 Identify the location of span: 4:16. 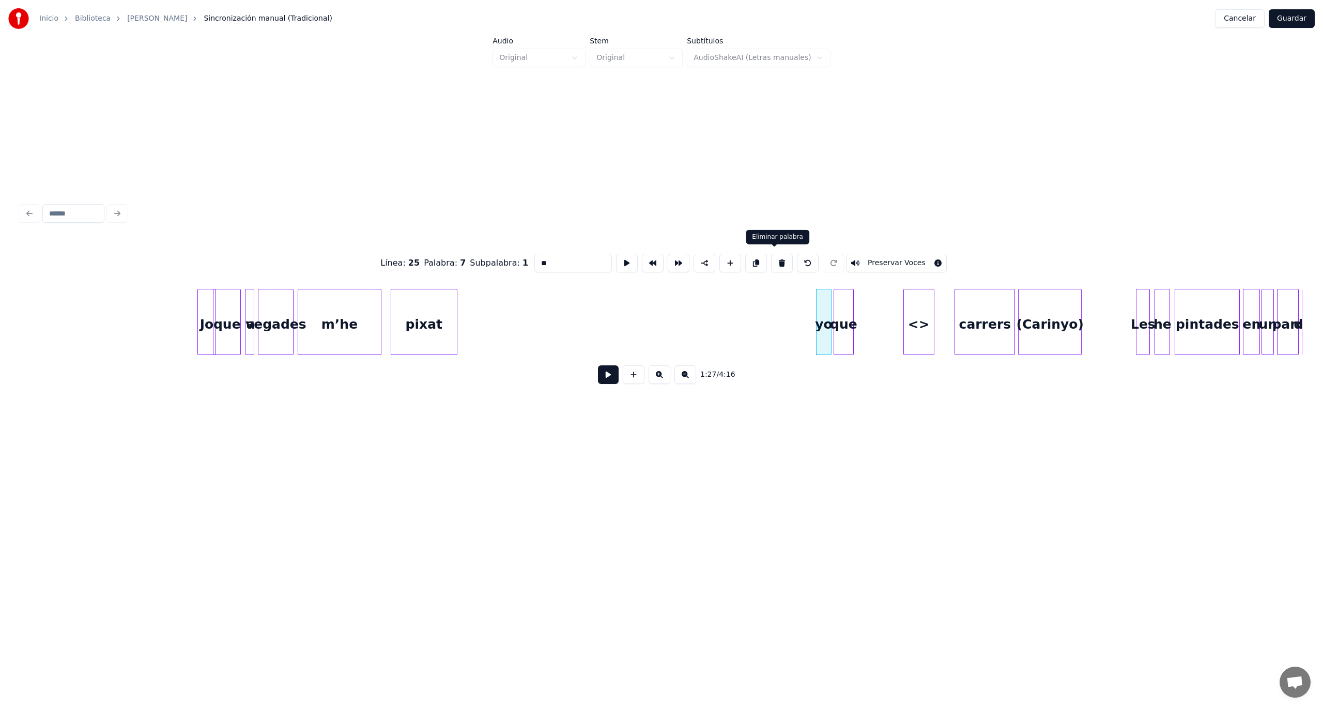
(727, 375).